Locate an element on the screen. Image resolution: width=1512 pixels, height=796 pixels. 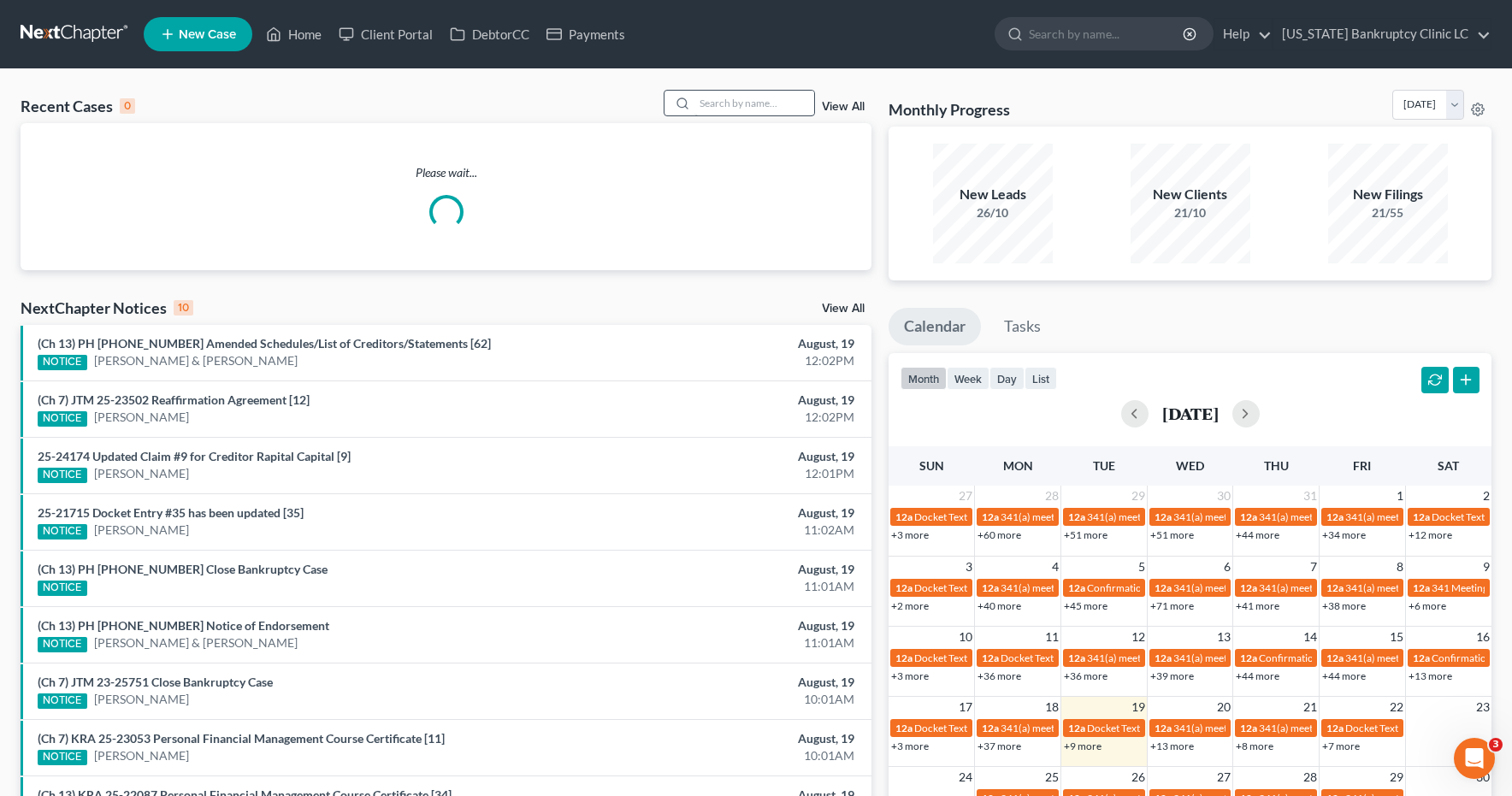
span: 2 is located at coordinates (1486, 496).